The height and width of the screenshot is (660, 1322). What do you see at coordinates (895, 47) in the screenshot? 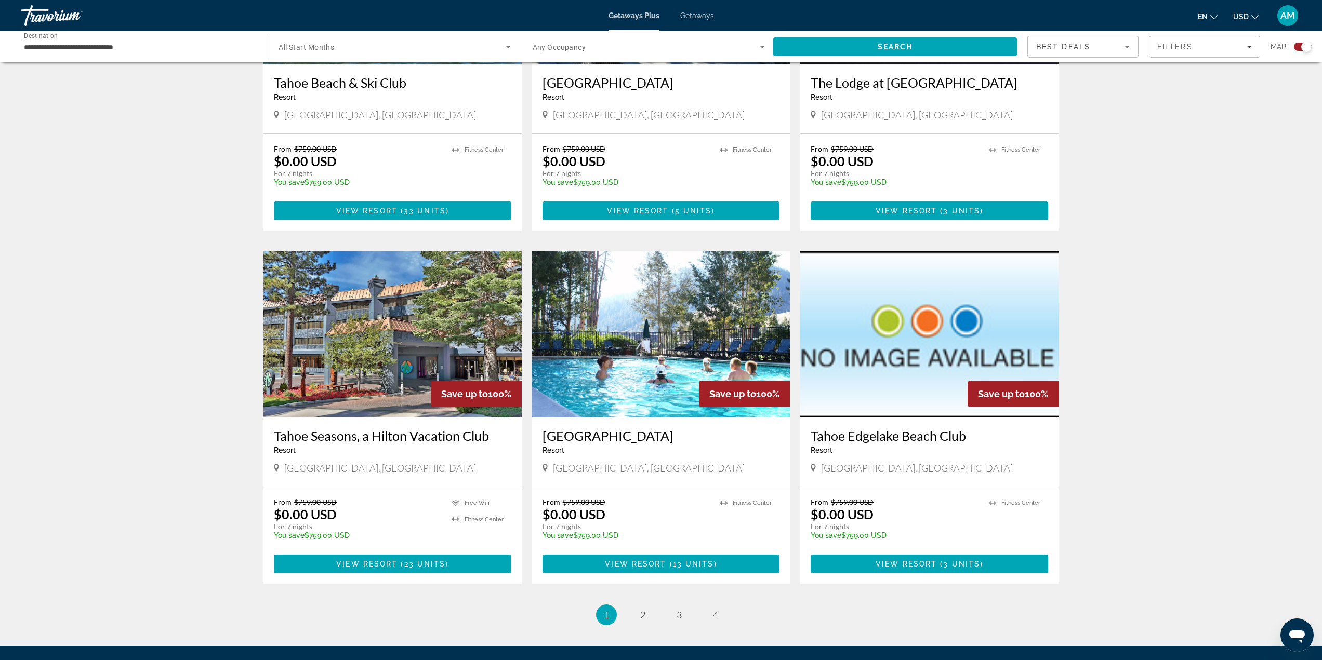
I see `button: Search` at bounding box center [895, 47].